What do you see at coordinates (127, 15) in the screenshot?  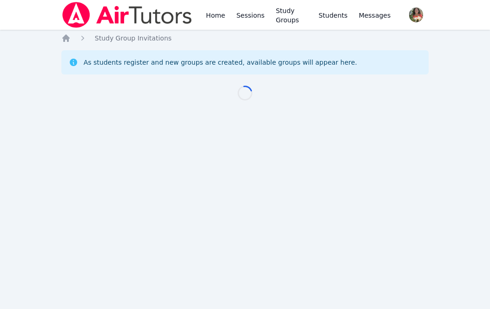 I see `img: Air Tutors` at bounding box center [127, 15].